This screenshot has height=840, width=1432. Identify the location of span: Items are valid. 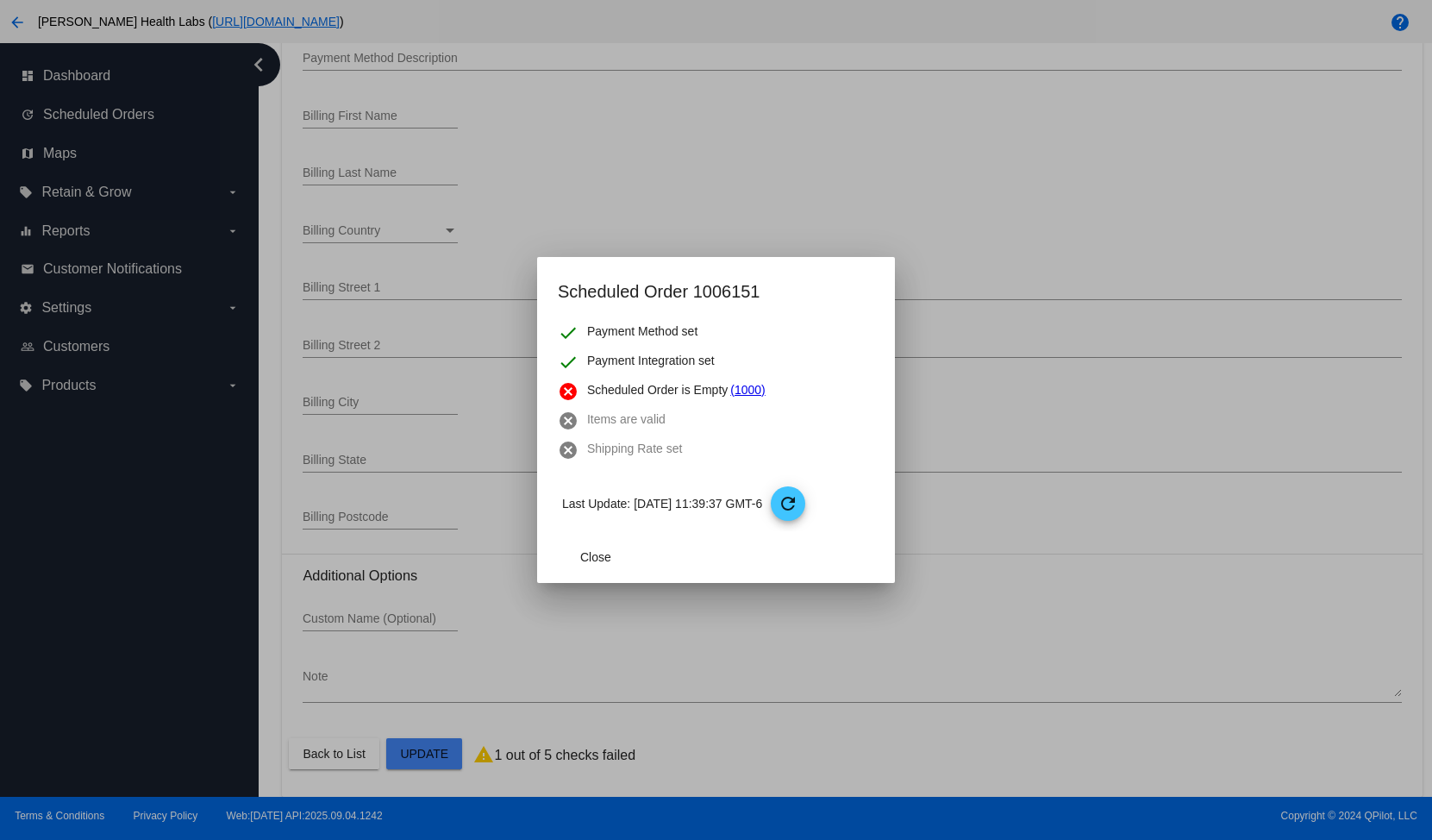
(626, 420).